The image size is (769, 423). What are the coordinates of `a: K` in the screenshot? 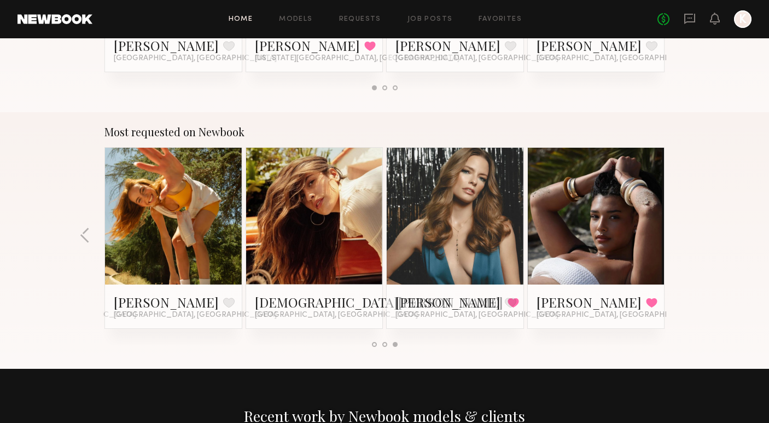 It's located at (743, 19).